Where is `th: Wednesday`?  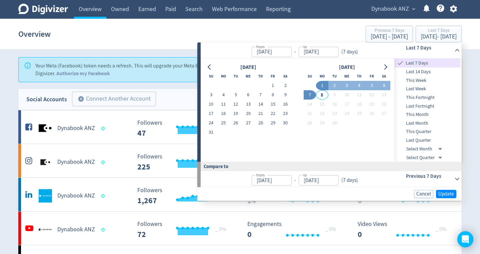
th: Wednesday is located at coordinates (248, 76).